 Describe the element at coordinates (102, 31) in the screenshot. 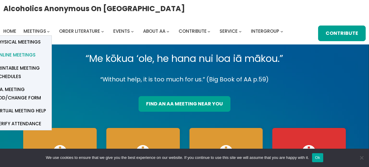

I see `button: Order Literature submenu` at that location.